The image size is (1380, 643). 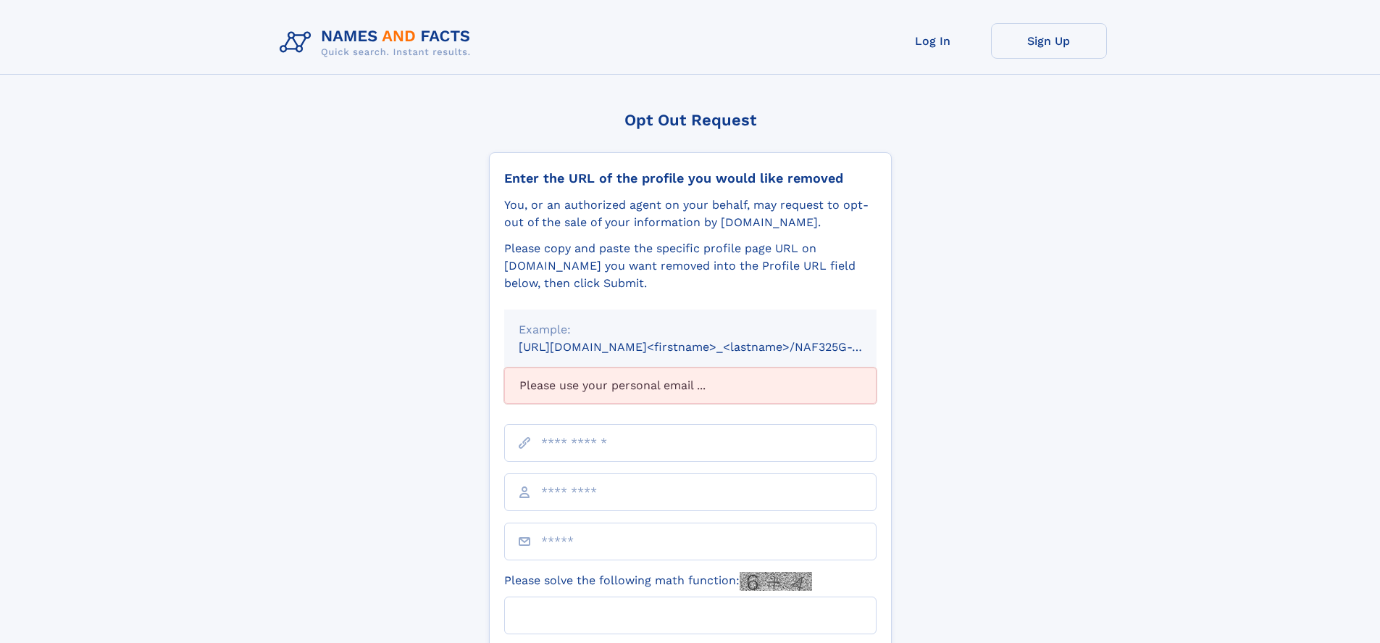 I want to click on a: Sign Up, so click(x=1049, y=41).